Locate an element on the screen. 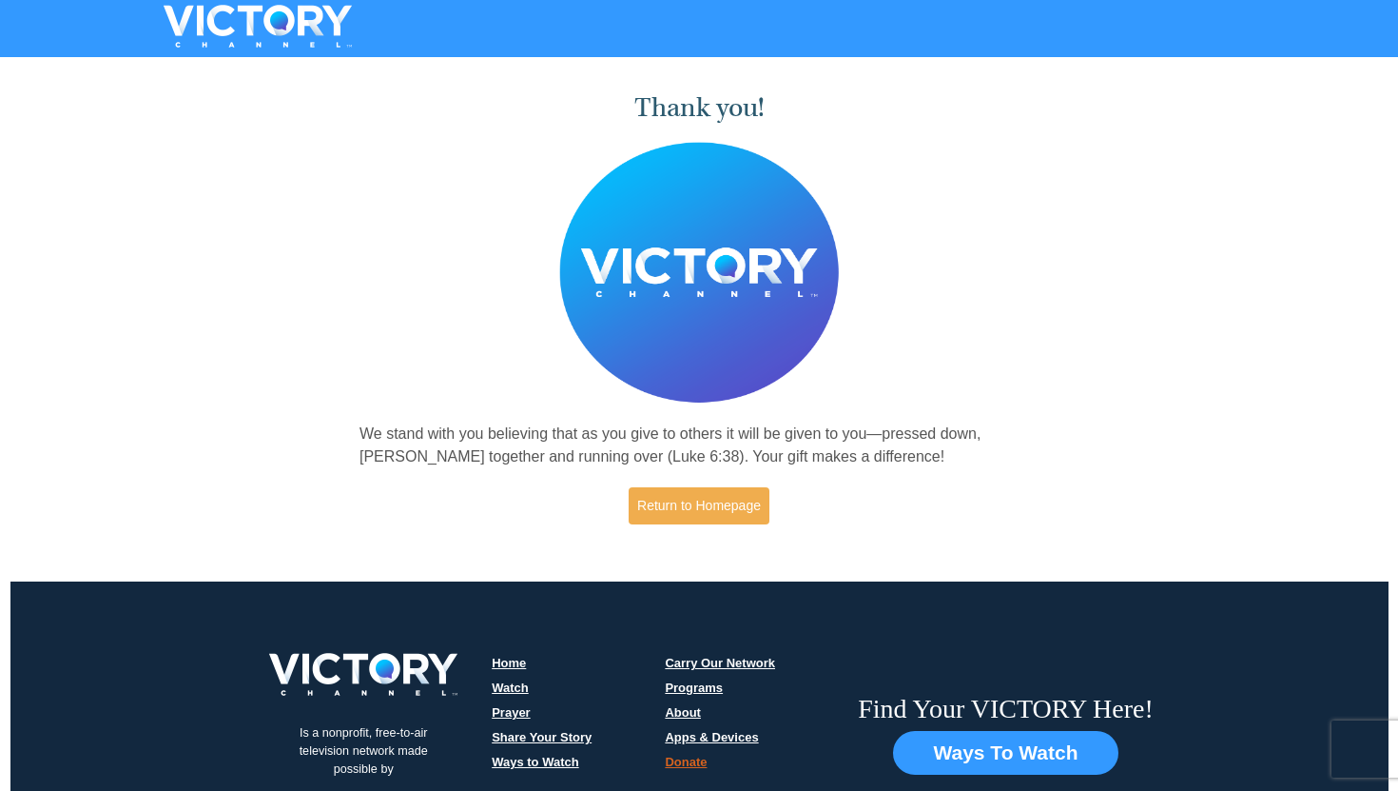 Image resolution: width=1398 pixels, height=791 pixels. a: Ways To Watch is located at coordinates (1006, 752).